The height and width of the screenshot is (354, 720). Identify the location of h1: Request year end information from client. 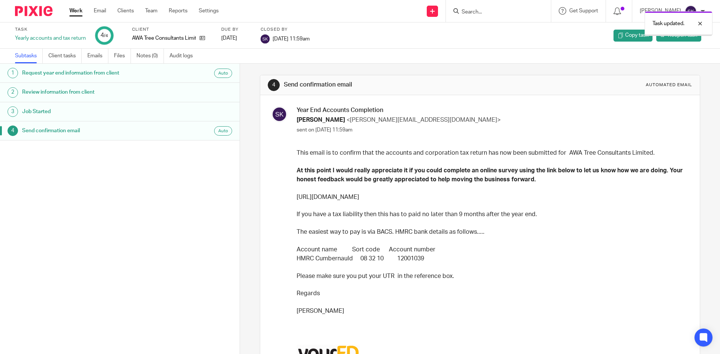
(92, 73).